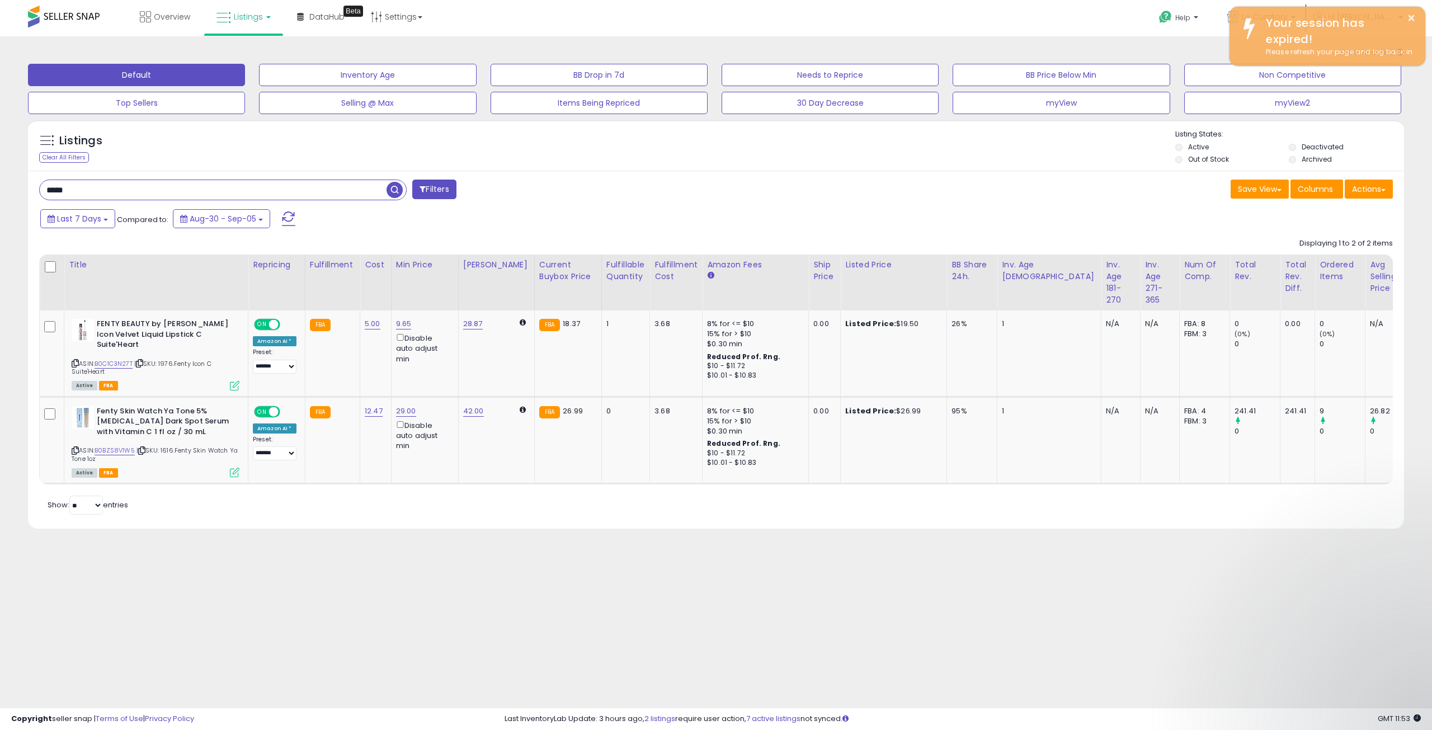 The width and height of the screenshot is (1432, 730). I want to click on a: 29.00, so click(406, 411).